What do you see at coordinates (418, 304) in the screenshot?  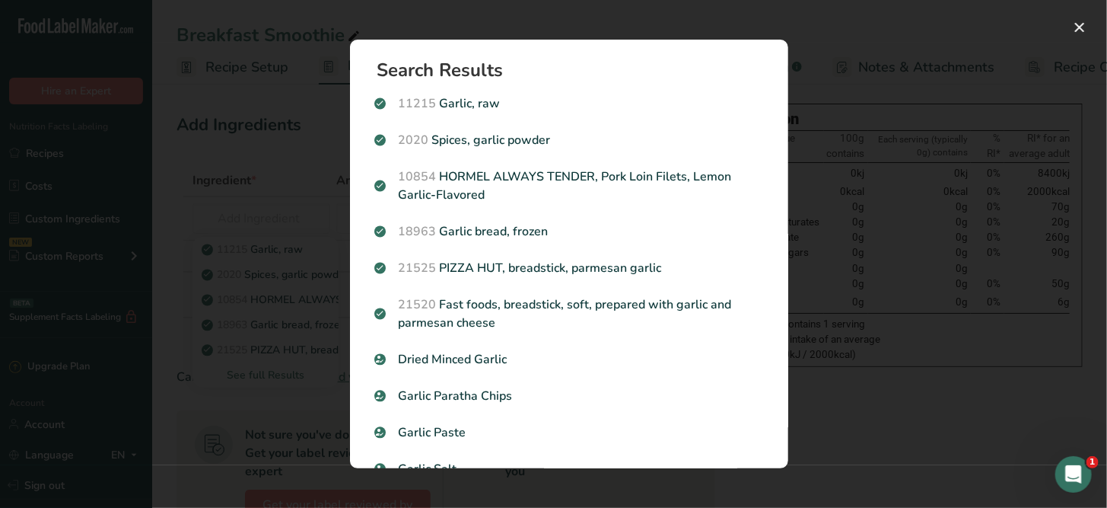 I see `span: 21520` at bounding box center [418, 304].